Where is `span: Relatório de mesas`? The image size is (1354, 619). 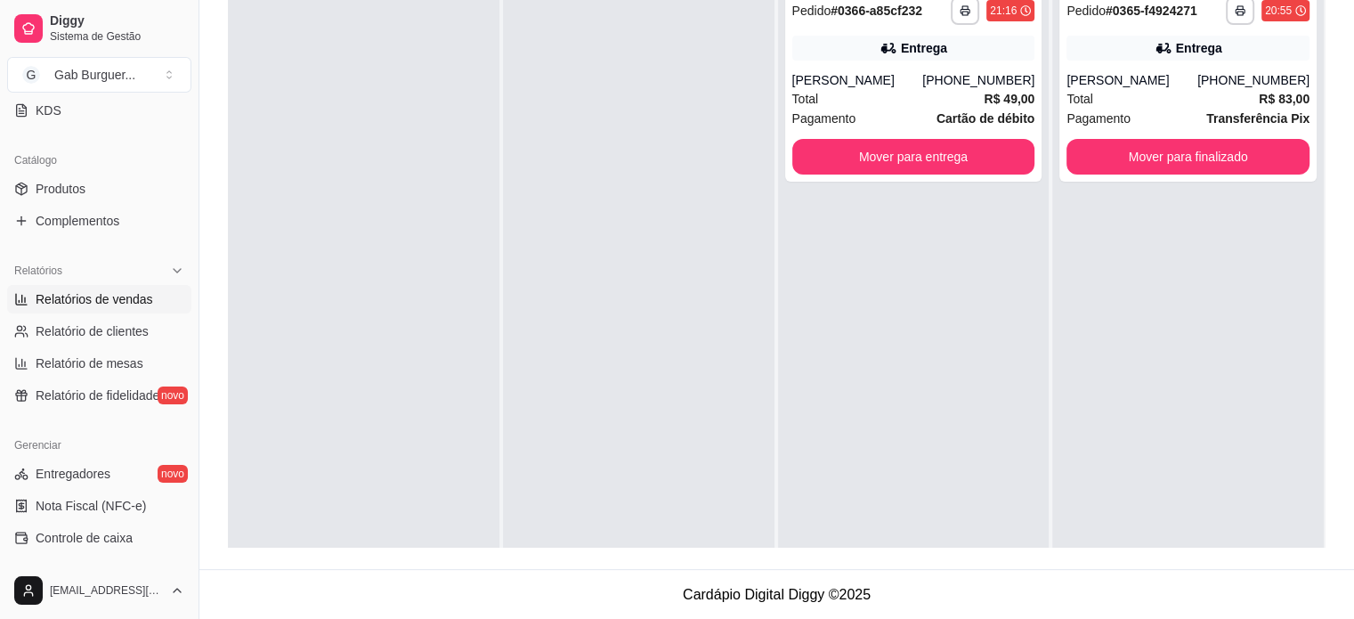
span: Relatório de mesas is located at coordinates (89, 363).